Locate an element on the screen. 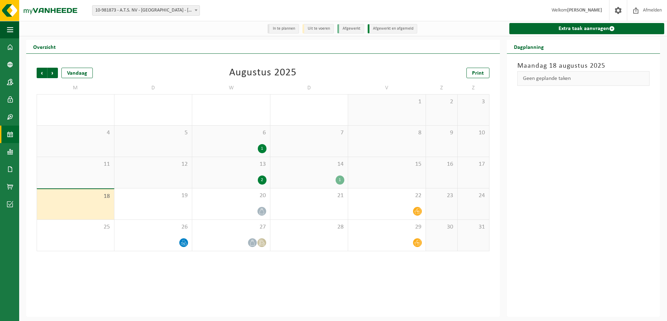 The height and width of the screenshot is (321, 667). td: M is located at coordinates (75, 88).